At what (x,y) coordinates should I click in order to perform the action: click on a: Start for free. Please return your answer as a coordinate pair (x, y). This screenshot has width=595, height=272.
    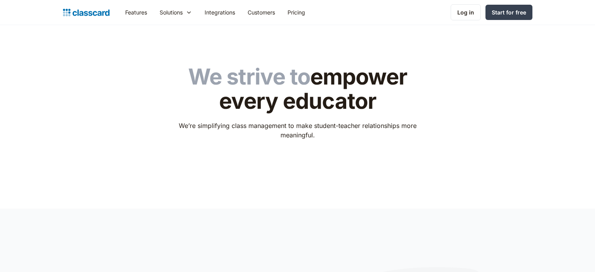
    Looking at the image, I should click on (509, 12).